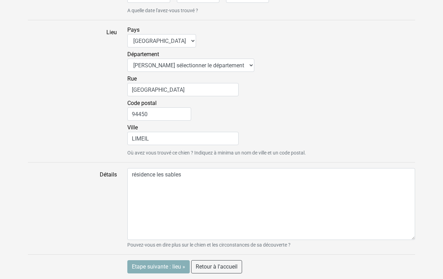 Image resolution: width=443 pixels, height=279 pixels. What do you see at coordinates (271, 245) in the screenshot?
I see `small: Pouvez-vous en dire plus sur le chien et les circonstances de sa découverte ?` at bounding box center [271, 245].